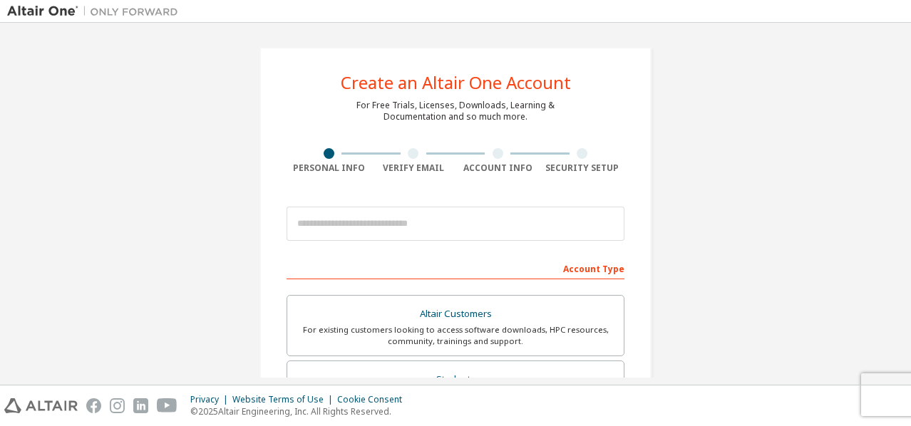 This screenshot has height=426, width=911. What do you see at coordinates (456, 83) in the screenshot?
I see `div: Create an Altair One Account` at bounding box center [456, 83].